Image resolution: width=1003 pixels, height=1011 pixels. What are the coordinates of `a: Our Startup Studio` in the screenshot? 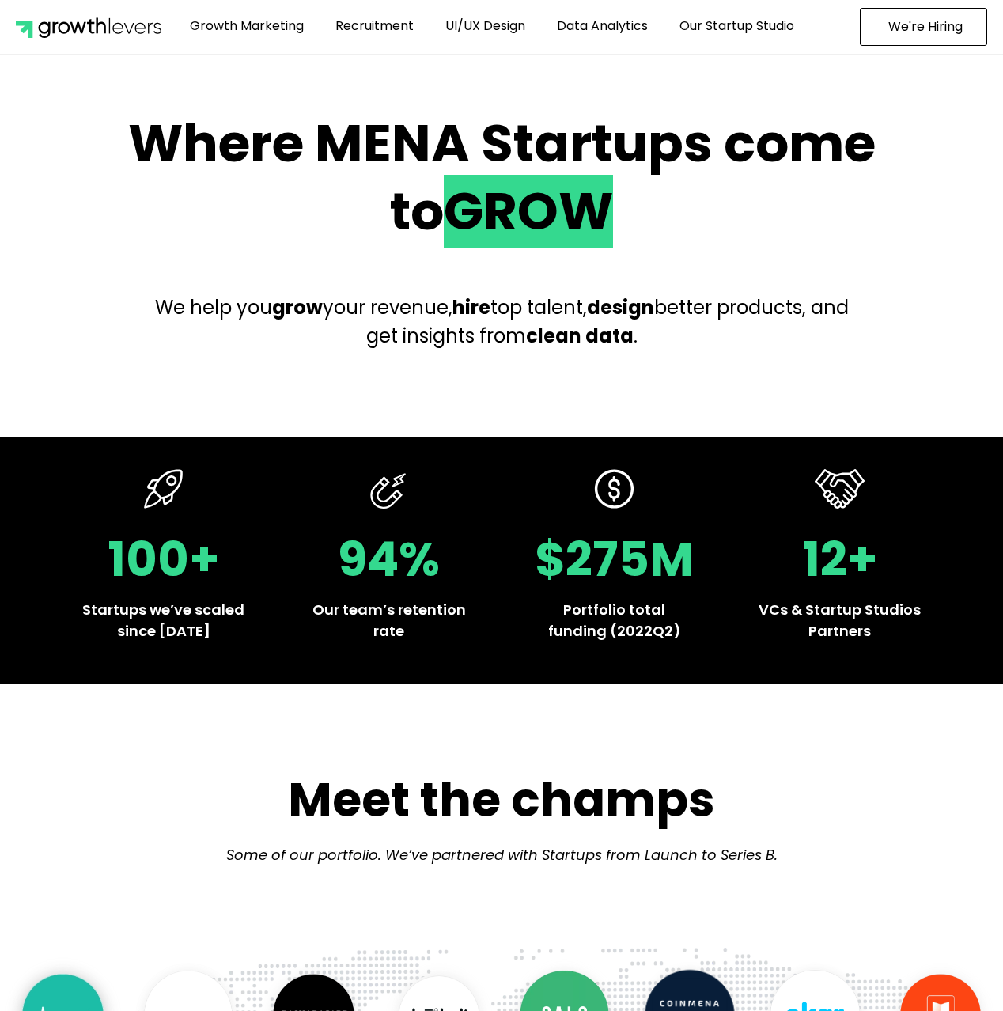 It's located at (736, 26).